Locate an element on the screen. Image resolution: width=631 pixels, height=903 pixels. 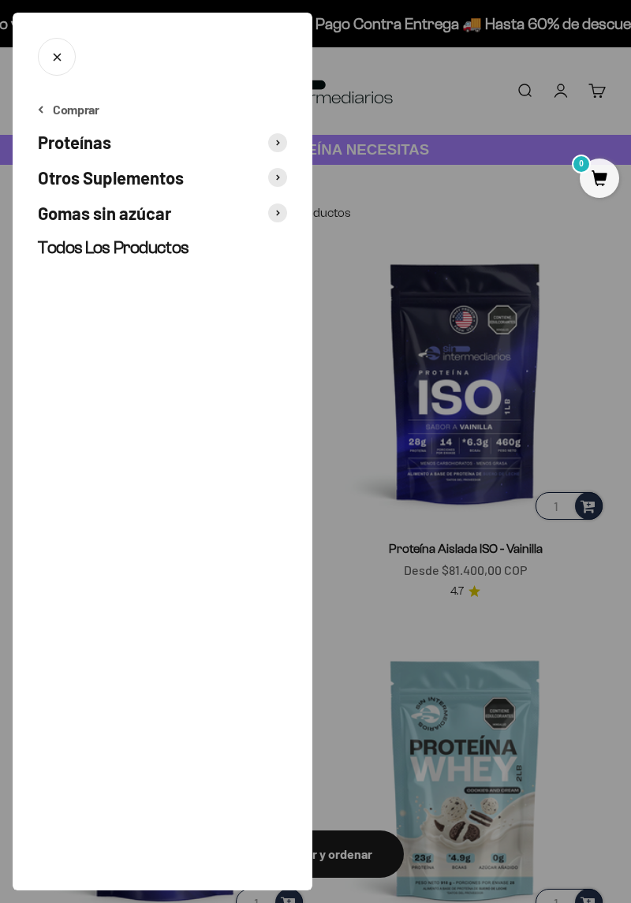
button: Gomas sin azúcar is located at coordinates (162, 213).